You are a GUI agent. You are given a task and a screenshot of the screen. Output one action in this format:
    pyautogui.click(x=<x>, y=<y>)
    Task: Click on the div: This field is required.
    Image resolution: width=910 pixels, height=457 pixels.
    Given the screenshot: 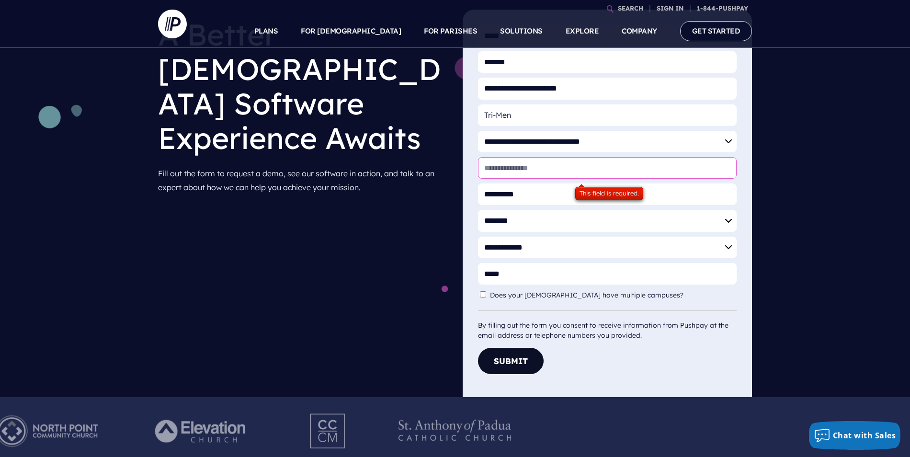 What is the action you would take?
    pyautogui.click(x=609, y=194)
    